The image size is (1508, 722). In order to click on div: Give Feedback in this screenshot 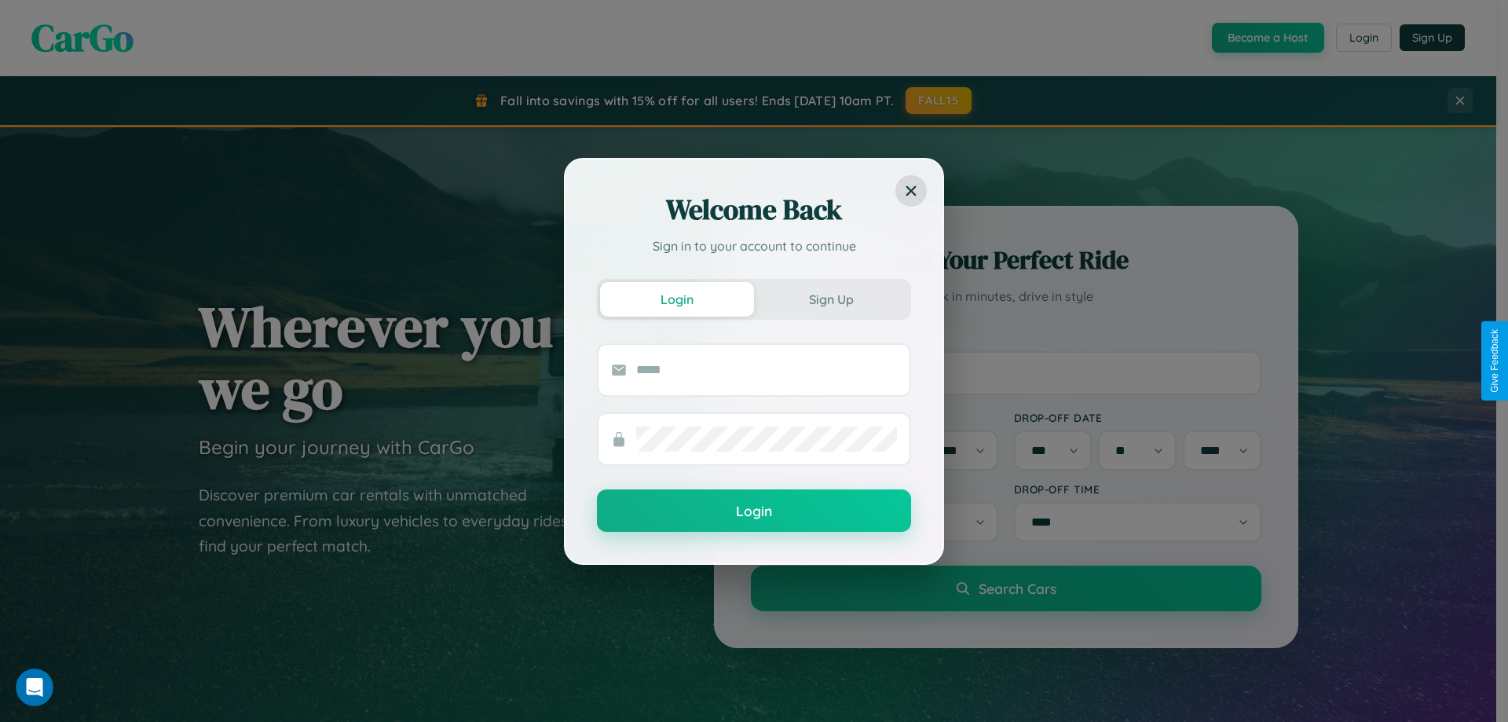, I will do `click(1495, 361)`.